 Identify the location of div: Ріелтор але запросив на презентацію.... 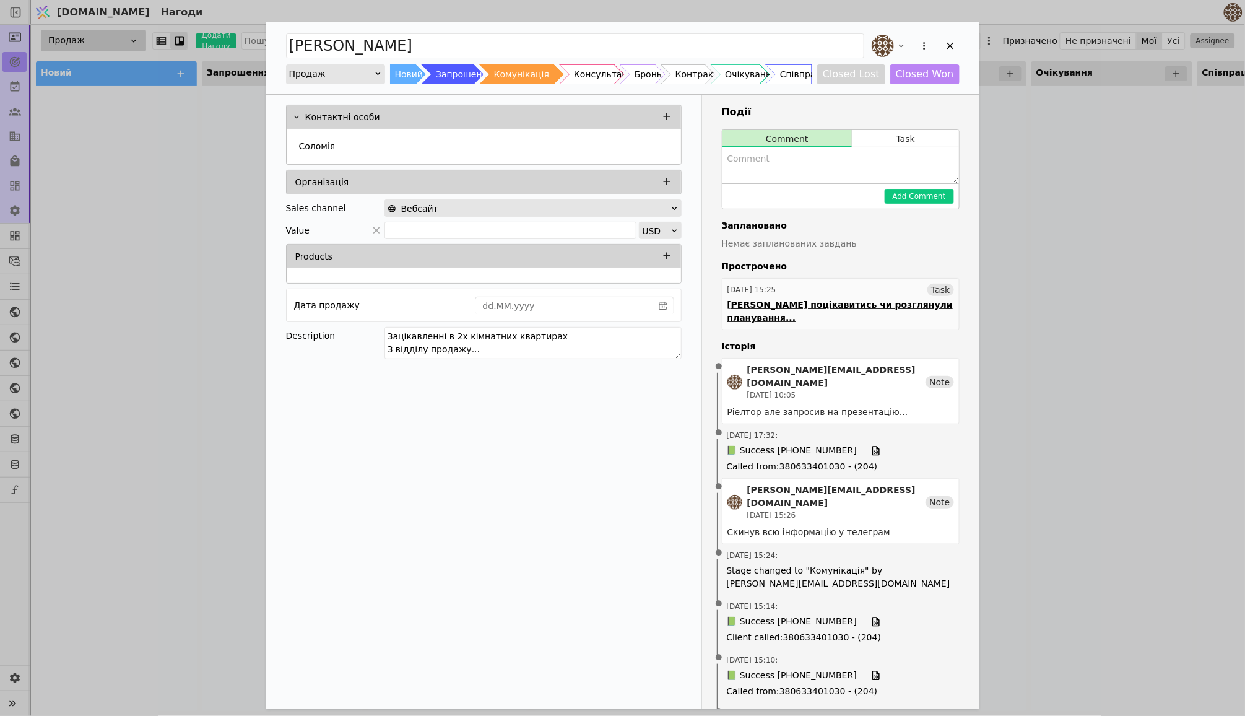
(841, 412).